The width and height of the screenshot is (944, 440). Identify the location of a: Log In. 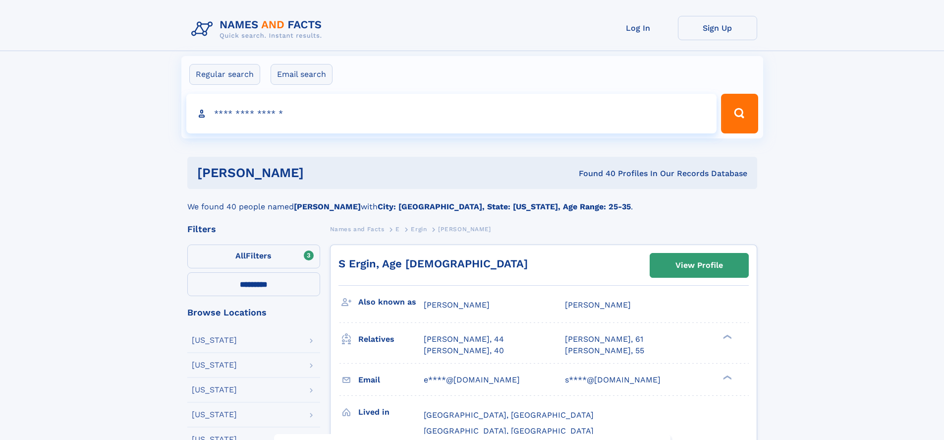
(638, 28).